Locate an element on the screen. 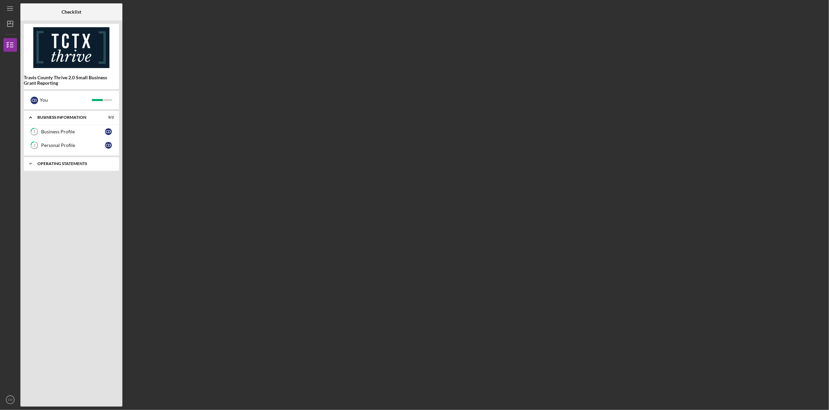 This screenshot has height=410, width=829. tspan: 2 is located at coordinates (34, 145).